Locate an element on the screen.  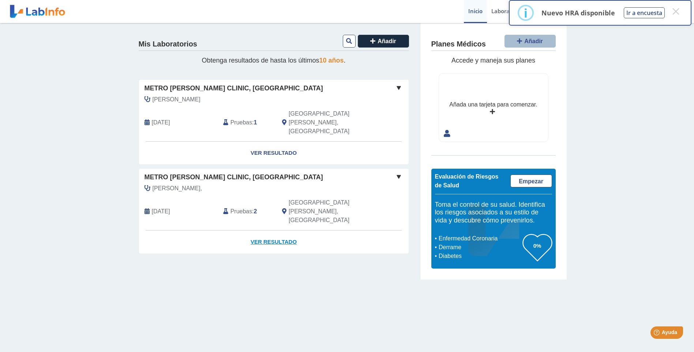
b: 1 is located at coordinates (255, 122).